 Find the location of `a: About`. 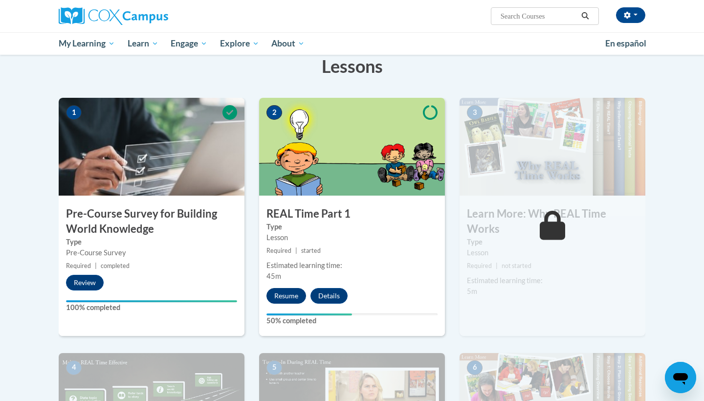

a: About is located at coordinates (289, 44).